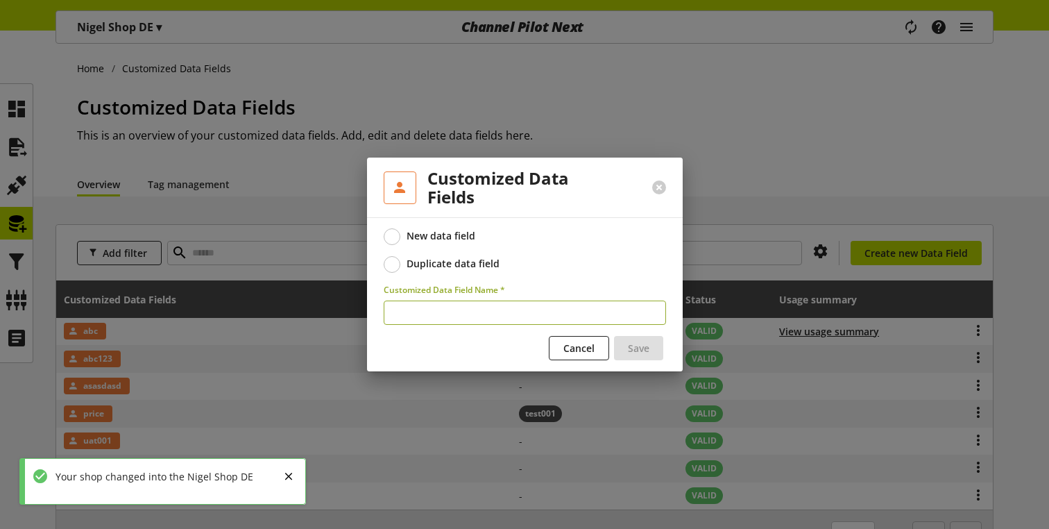 This screenshot has height=529, width=1049. What do you see at coordinates (151, 476) in the screenshot?
I see `div: Your shop changed into the Nigel Shop DE` at bounding box center [151, 476].